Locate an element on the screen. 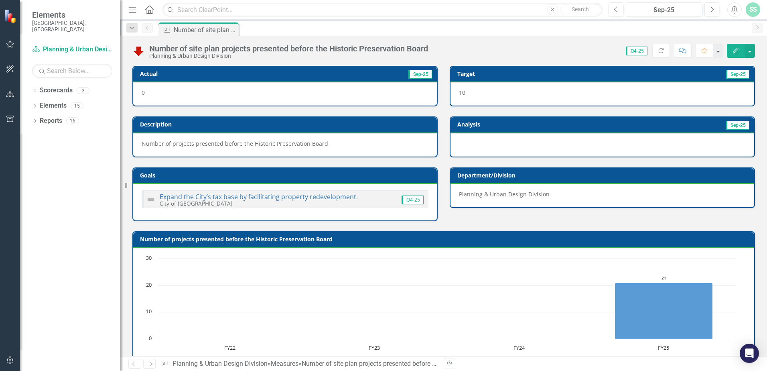 This screenshot has width=767, height=371. h3: Goals is located at coordinates (287, 175).